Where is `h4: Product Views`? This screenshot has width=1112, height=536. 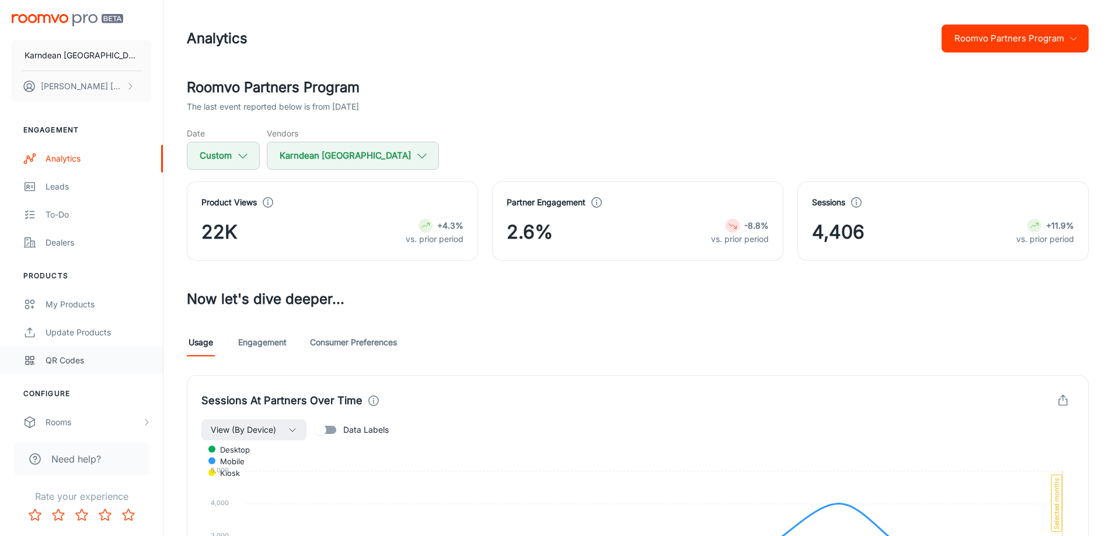 h4: Product Views is located at coordinates (229, 202).